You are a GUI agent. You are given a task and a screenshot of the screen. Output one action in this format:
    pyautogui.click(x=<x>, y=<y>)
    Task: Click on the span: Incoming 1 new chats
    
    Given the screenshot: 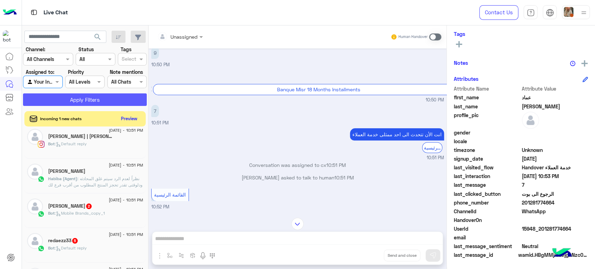 What is the action you would take?
    pyautogui.click(x=61, y=119)
    